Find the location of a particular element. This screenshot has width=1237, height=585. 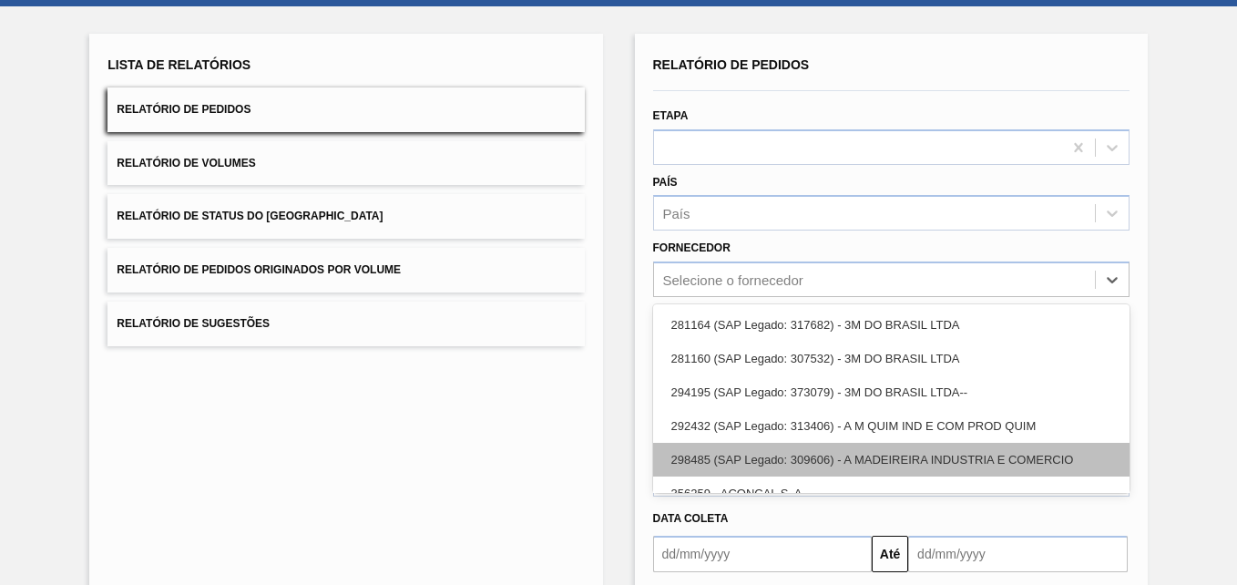

div: 298485 (SAP Legado: 309606) - A MADEIREIRA INDUSTRIA E COMERCIO is located at coordinates (891, 459).